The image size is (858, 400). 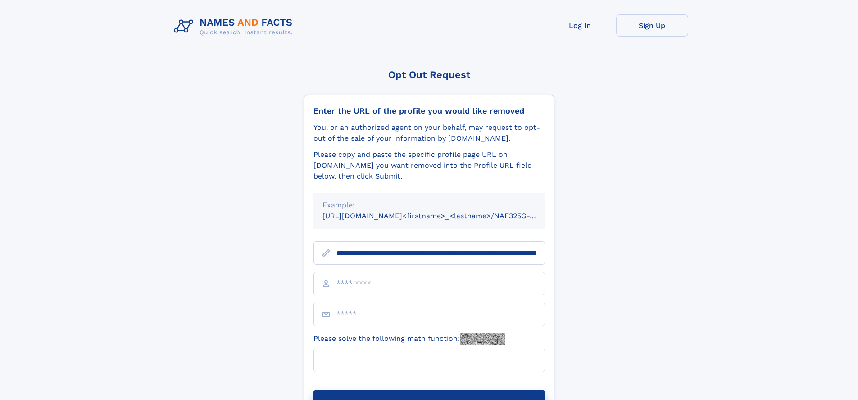 What do you see at coordinates (409, 339) in the screenshot?
I see `label: Please solve the following math function:` at bounding box center [409, 339].